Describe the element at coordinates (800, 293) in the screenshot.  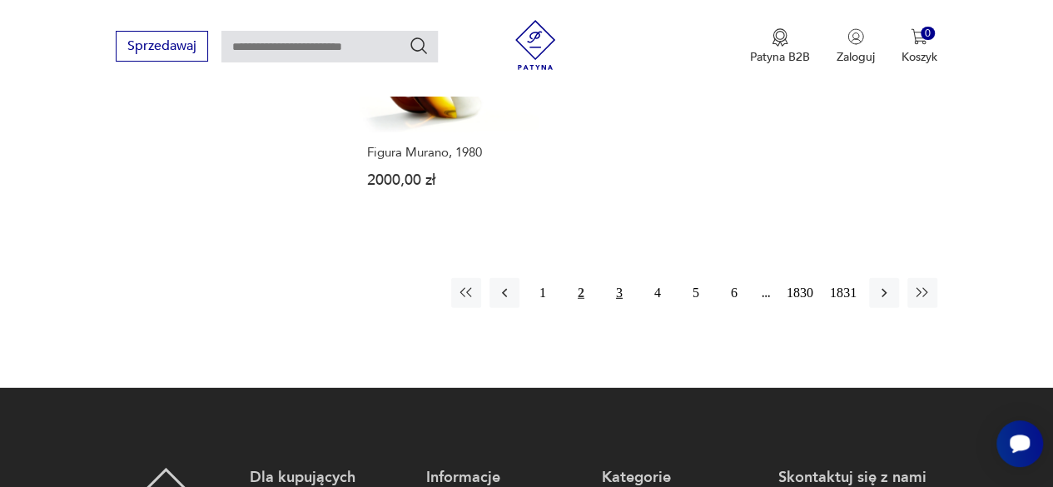
I see `button: 1830` at that location.